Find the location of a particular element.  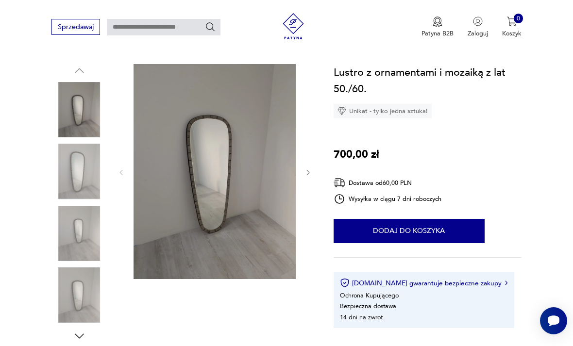

div: Wysyłka w ciągu 7 dni roboczych is located at coordinates (387, 199).